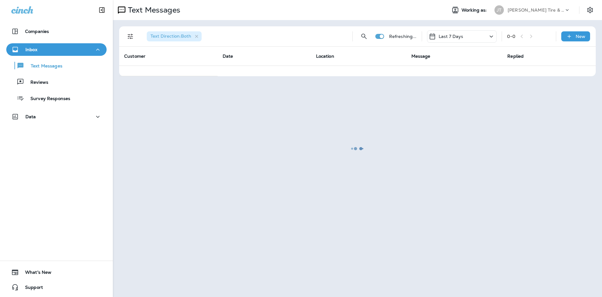  I want to click on button: Survey Responses, so click(56, 98).